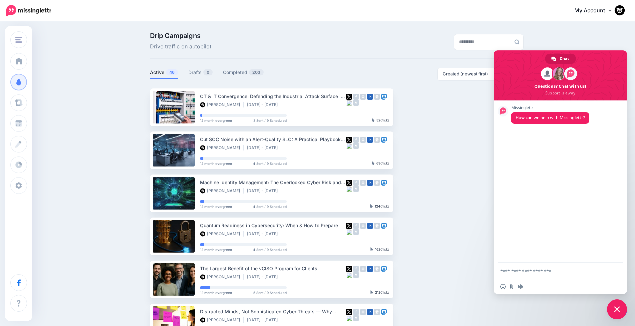  Describe the element at coordinates (378, 163) in the screenshot. I see `b: 69` at that location.